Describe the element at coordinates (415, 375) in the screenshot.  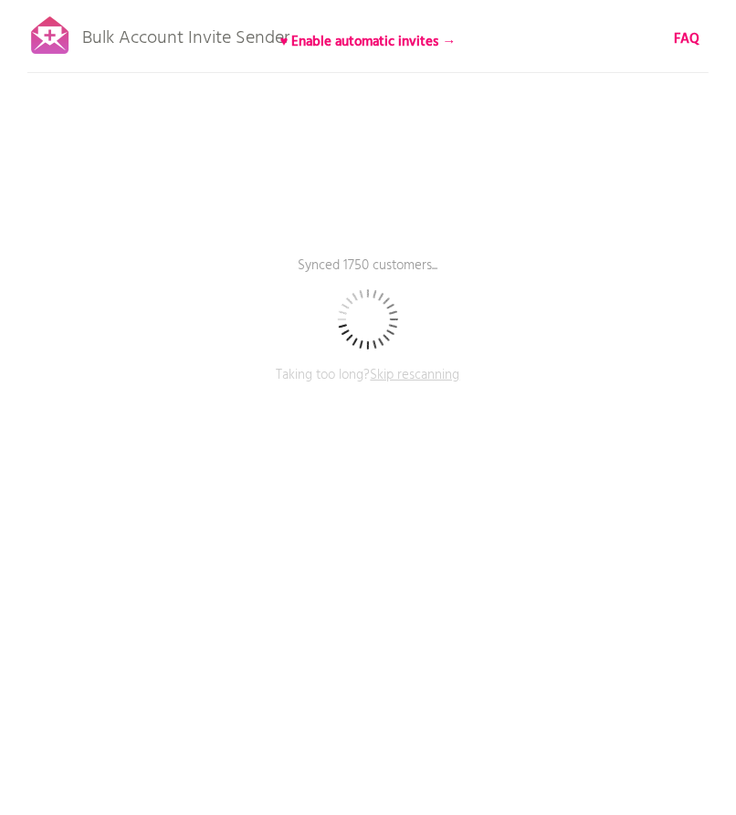
I see `span: Skip rescanning` at that location.